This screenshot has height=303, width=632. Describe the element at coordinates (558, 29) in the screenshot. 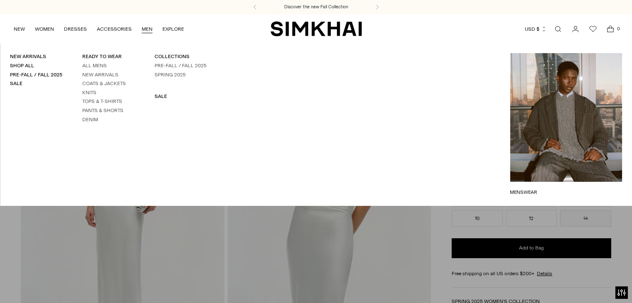

I see `a: Open search modal` at that location.